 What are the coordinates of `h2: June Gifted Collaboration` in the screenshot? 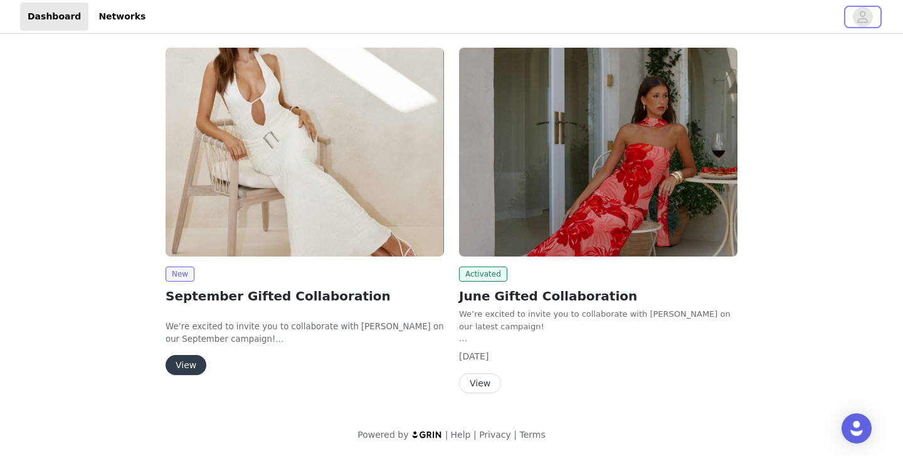 It's located at (598, 296).